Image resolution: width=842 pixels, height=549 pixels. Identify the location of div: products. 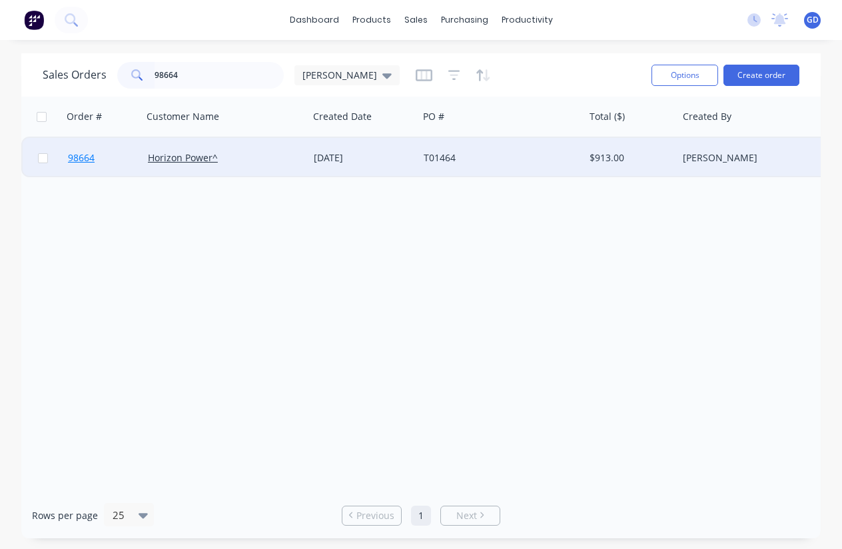
(372, 20).